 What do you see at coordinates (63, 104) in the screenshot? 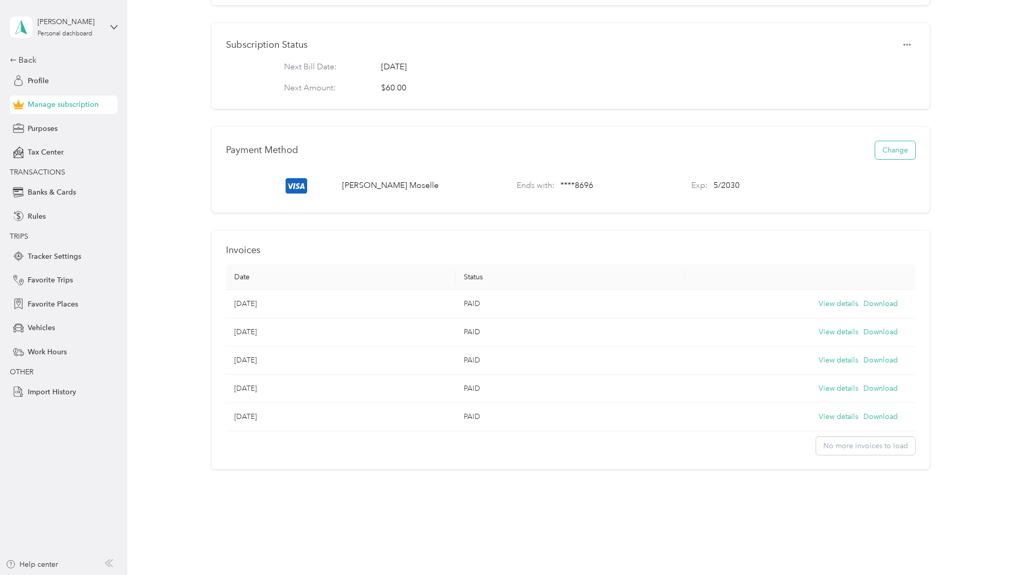
I see `span: Manage subscription` at bounding box center [63, 104].